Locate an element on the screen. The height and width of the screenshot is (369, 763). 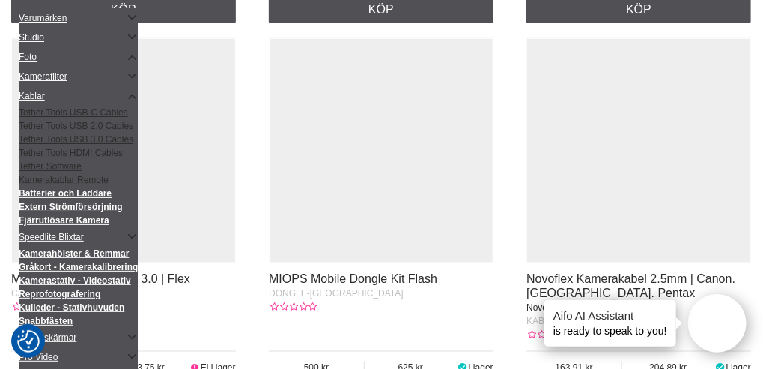
a: Tether Tools USB 2.0 Cables is located at coordinates (76, 126).